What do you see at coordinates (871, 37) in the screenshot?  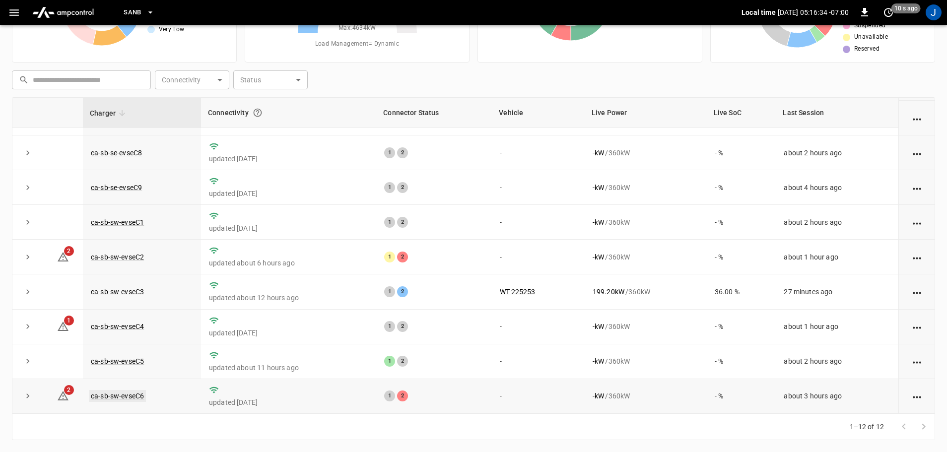 I see `span: Unavailable` at bounding box center [871, 37].